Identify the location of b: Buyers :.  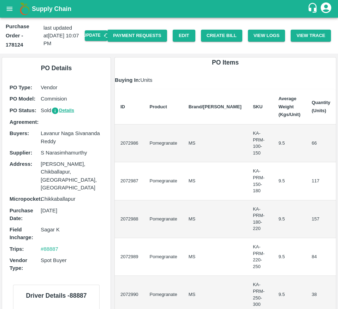
(19, 133).